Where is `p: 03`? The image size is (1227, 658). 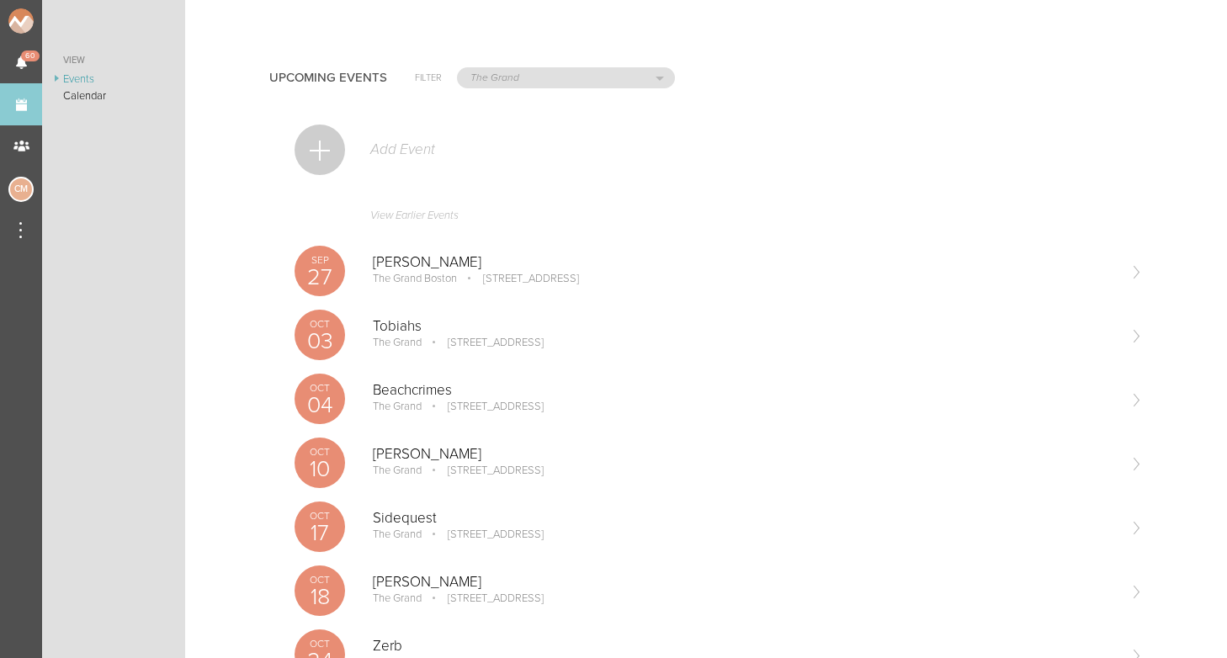 p: 03 is located at coordinates (320, 341).